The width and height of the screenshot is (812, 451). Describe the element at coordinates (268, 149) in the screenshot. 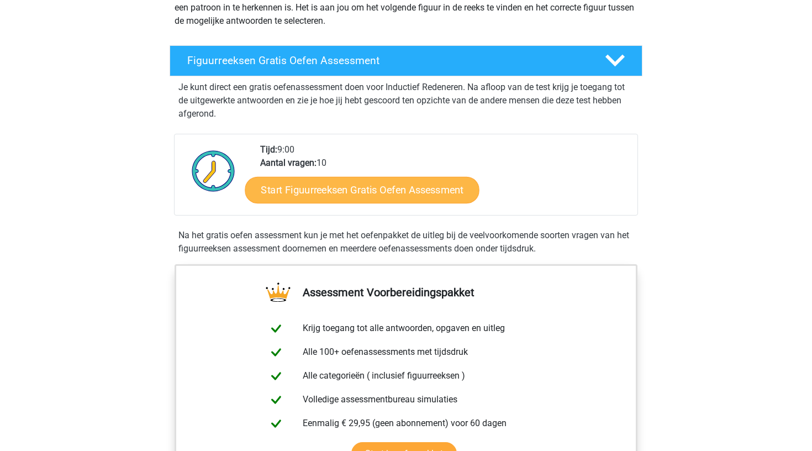

I see `b: Tijd:` at that location.